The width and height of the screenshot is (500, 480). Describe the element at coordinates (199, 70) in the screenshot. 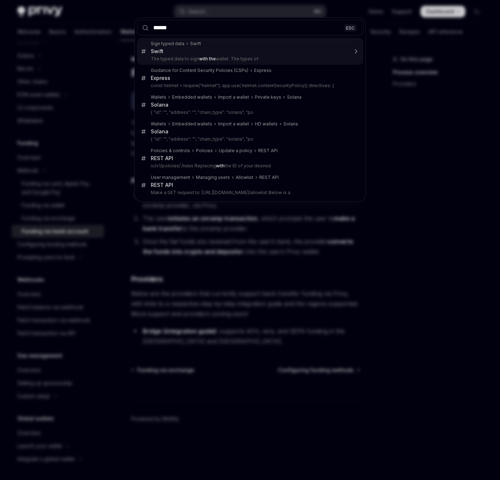

I see `div: Guidance for Content Security Policies (CSPs)` at that location.